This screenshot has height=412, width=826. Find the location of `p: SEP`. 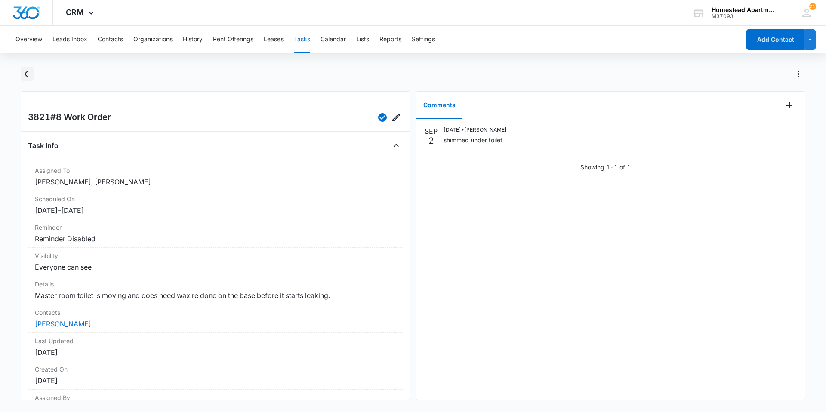

p: SEP is located at coordinates (431, 131).